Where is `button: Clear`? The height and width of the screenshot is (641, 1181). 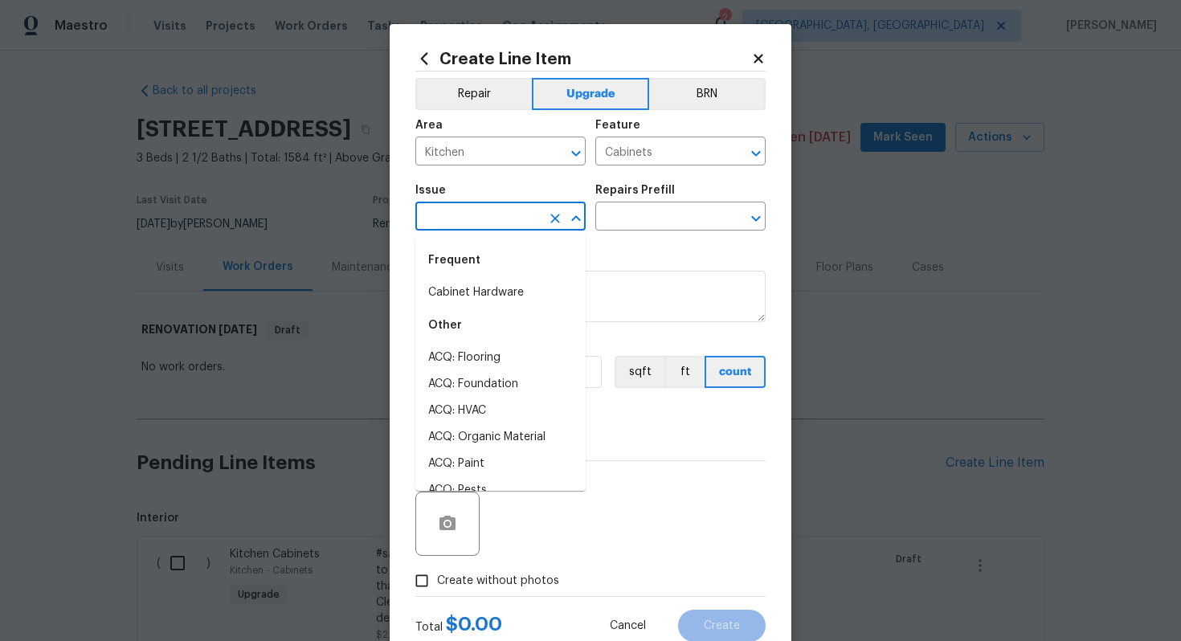
button: Clear is located at coordinates (555, 219).